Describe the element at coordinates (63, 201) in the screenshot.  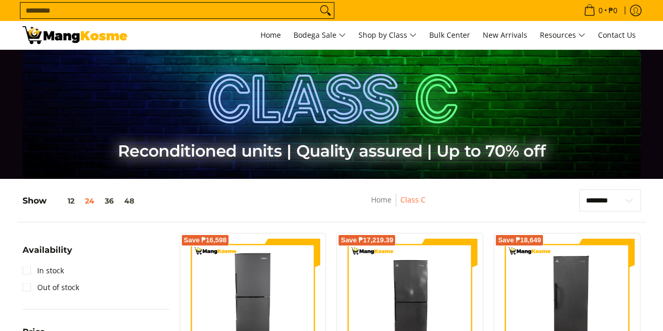
I see `button: 12` at that location.